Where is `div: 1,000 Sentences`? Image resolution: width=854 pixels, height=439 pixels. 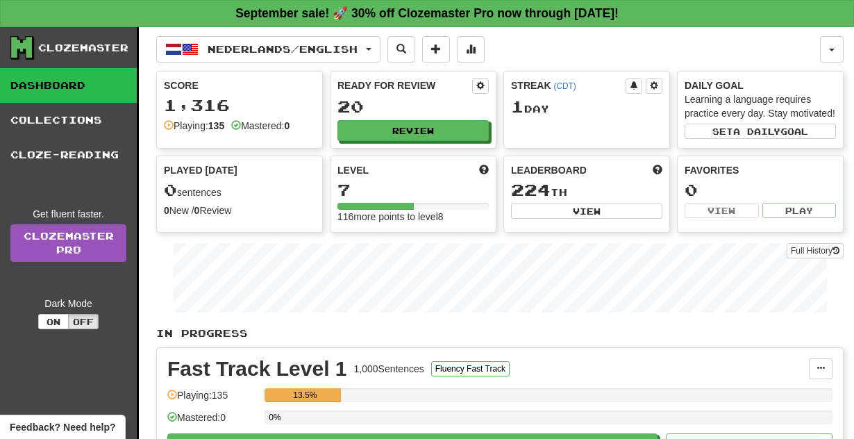 div: 1,000 Sentences is located at coordinates (389, 369).